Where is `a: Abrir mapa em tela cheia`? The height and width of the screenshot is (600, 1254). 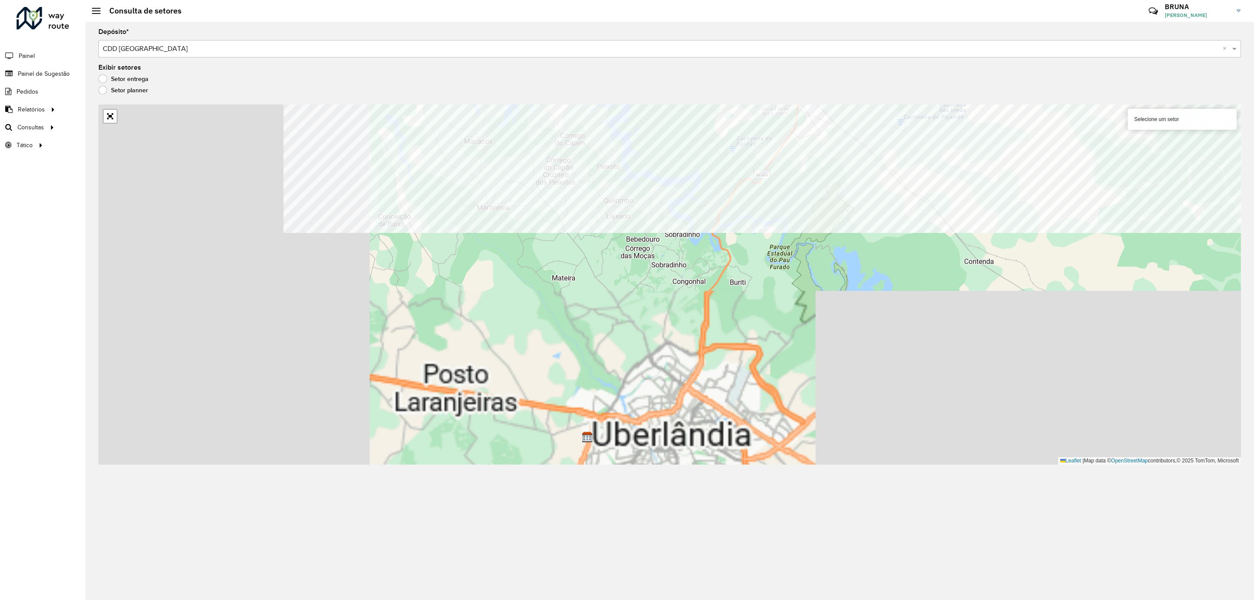
a: Abrir mapa em tela cheia is located at coordinates (110, 116).